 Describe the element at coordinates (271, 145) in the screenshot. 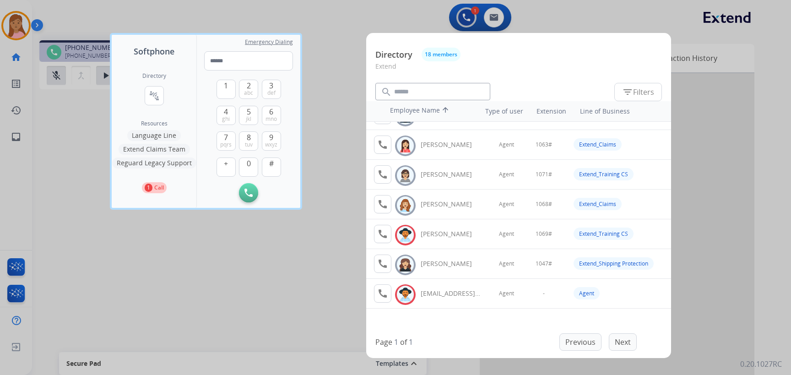

I see `span: wxyz` at that location.